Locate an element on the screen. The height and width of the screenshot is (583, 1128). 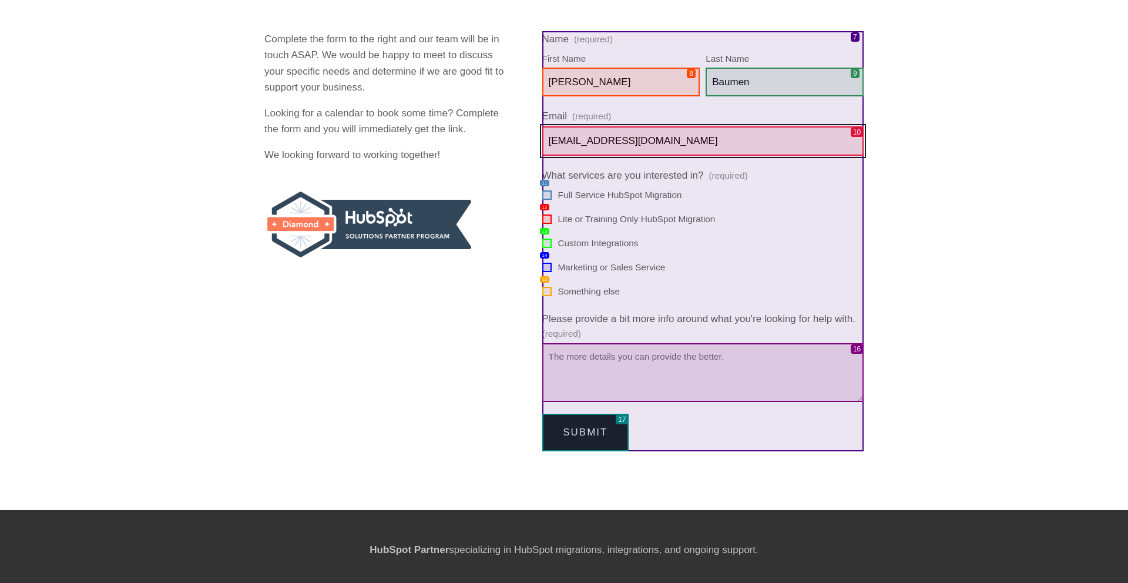
div: First Name is located at coordinates (621, 59).